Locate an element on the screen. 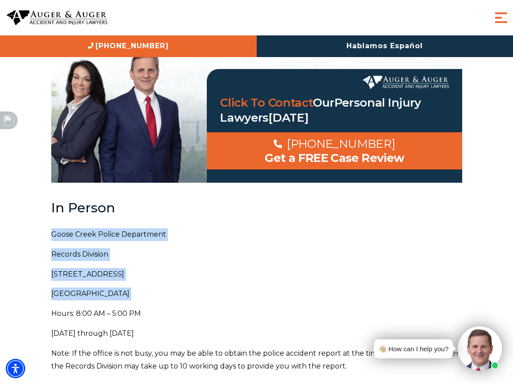 This screenshot has width=513, height=384. span: Note: If the office is not busy, you may be able to obtain the police accident report at the time... is located at coordinates (256, 359).